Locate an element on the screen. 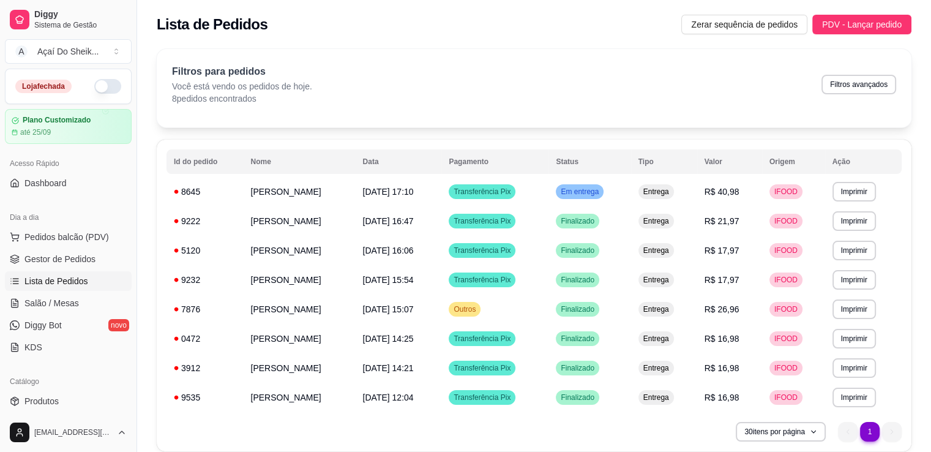 The image size is (931, 452). th: Nome is located at coordinates (299, 162).